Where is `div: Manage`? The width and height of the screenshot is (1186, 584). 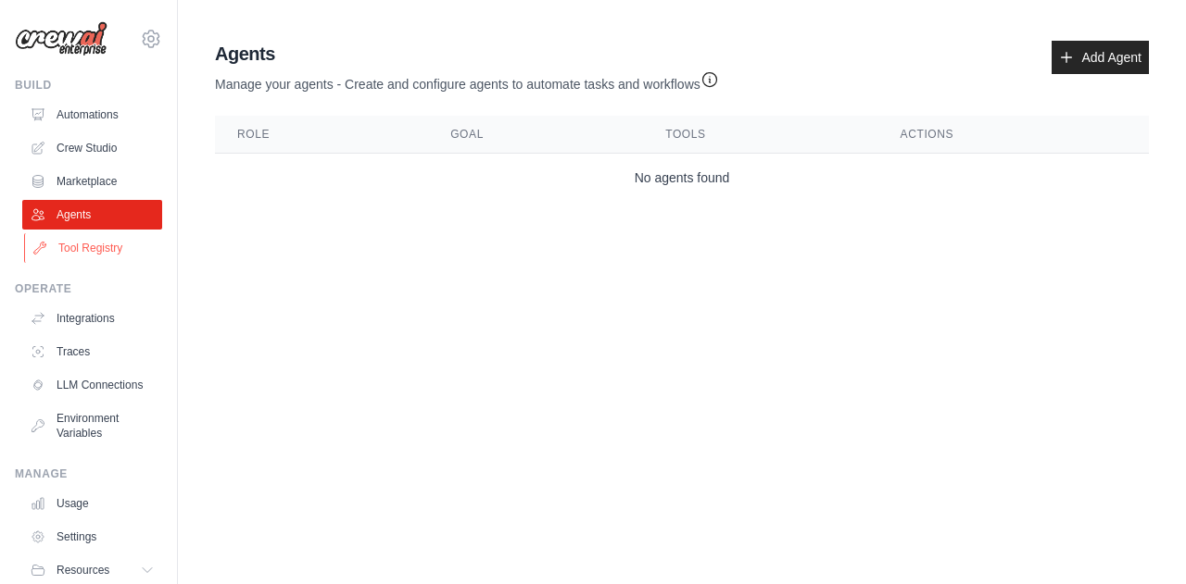 div: Manage is located at coordinates (88, 474).